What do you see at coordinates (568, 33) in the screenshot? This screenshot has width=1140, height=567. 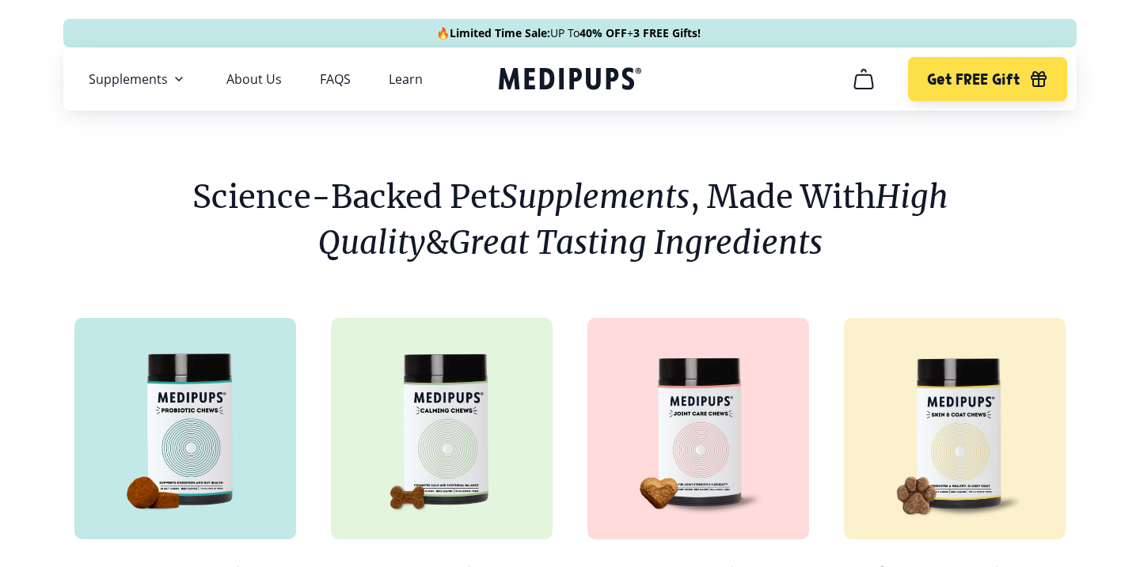 I see `span: 🔥 UP To +` at bounding box center [568, 33].